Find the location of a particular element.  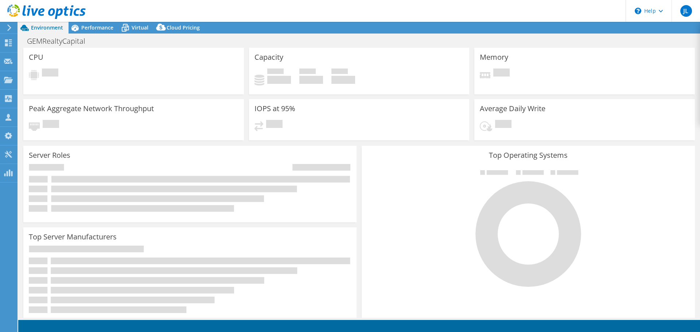

span: Performance is located at coordinates (97, 27).